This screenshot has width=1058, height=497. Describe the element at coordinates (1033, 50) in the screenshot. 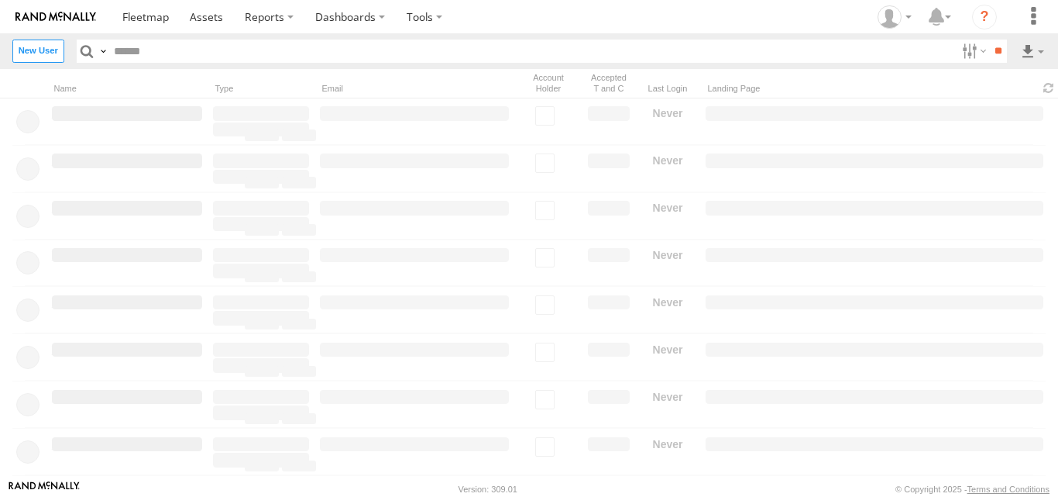

I see `label: Export results as...` at that location.